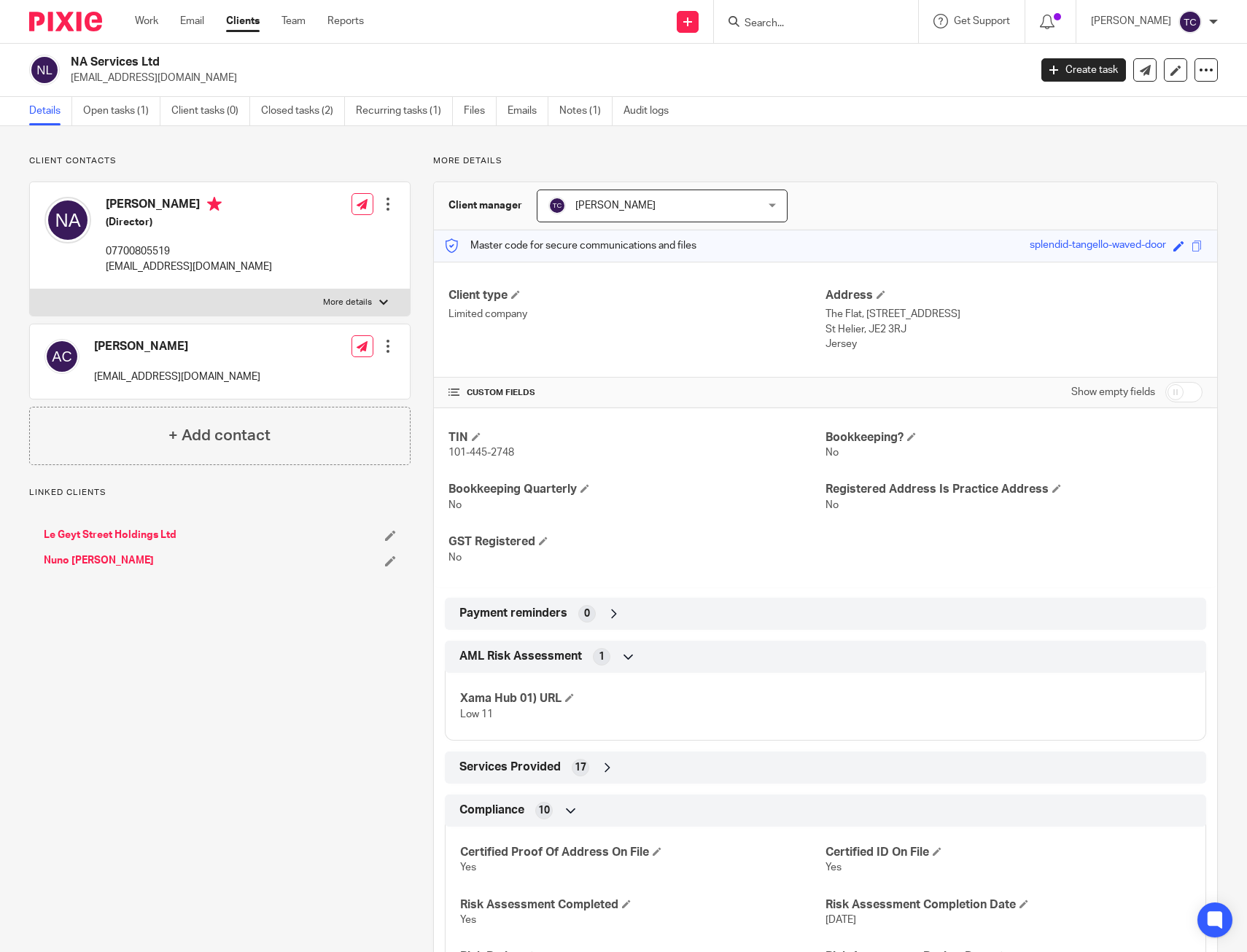  Describe the element at coordinates (521, 656) in the screenshot. I see `span: AML Risk Assessment` at that location.